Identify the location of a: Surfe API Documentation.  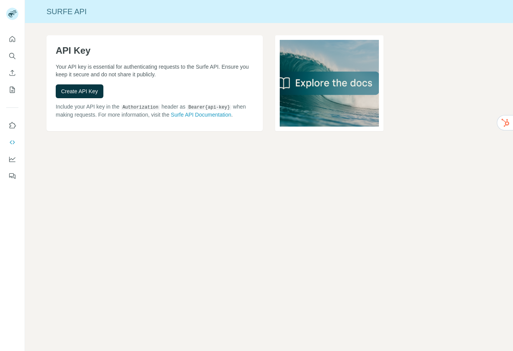
(201, 115).